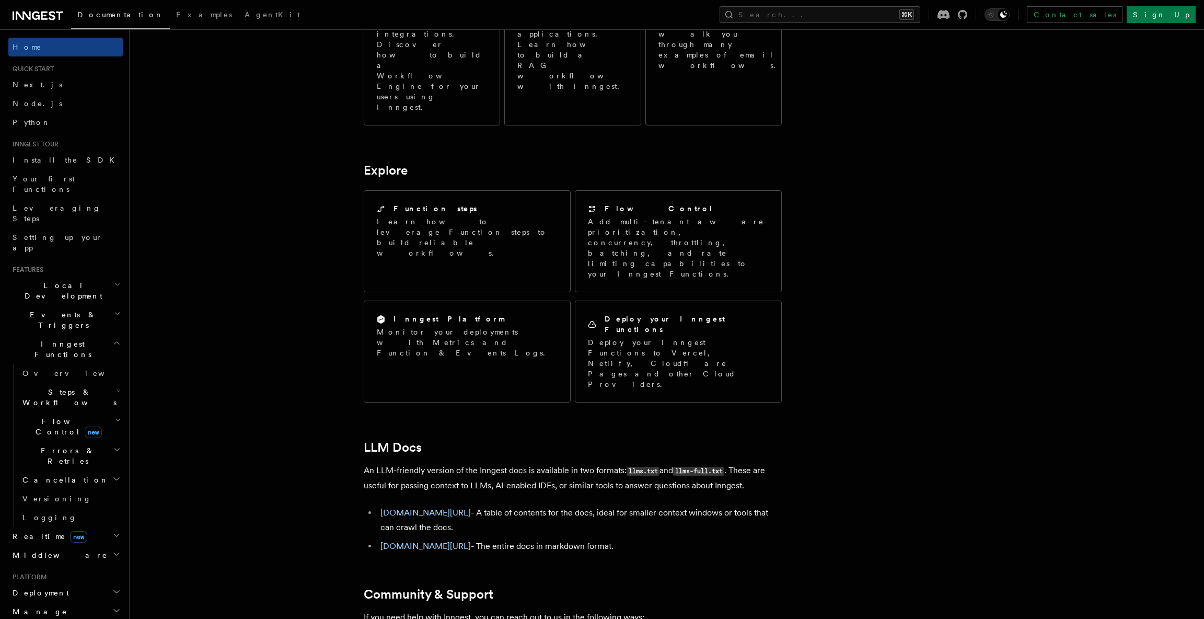 The height and width of the screenshot is (619, 1204). Describe the element at coordinates (57, 242) in the screenshot. I see `span: Setting up your app` at that location.